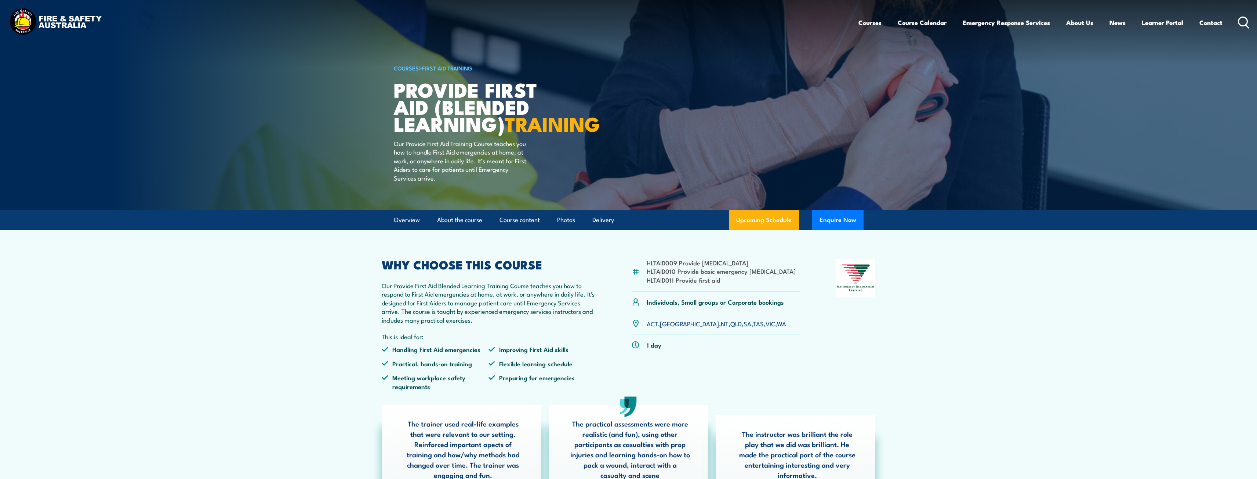 The image size is (1257, 479). What do you see at coordinates (652, 323) in the screenshot?
I see `a: ACT` at bounding box center [652, 323].